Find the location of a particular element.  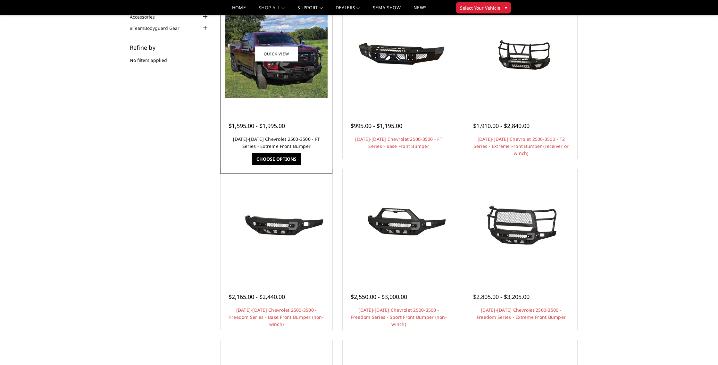

a: Dealers is located at coordinates (348, 10).